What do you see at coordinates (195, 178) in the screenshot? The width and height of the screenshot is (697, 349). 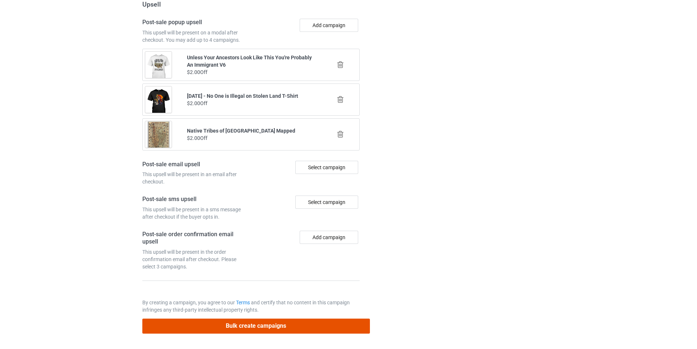 I see `div: This upsell will be present in an email after checkout.` at bounding box center [195, 178].